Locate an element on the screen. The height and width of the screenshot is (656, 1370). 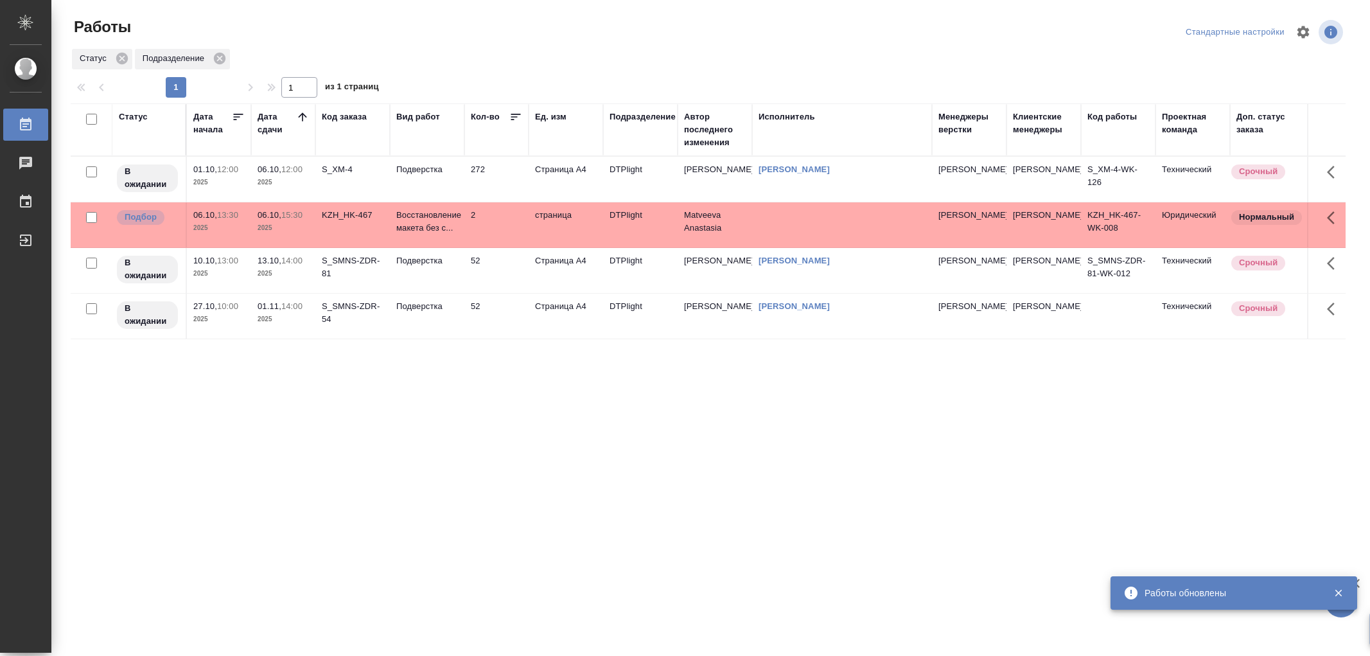
div: Код работы is located at coordinates (1112, 117).